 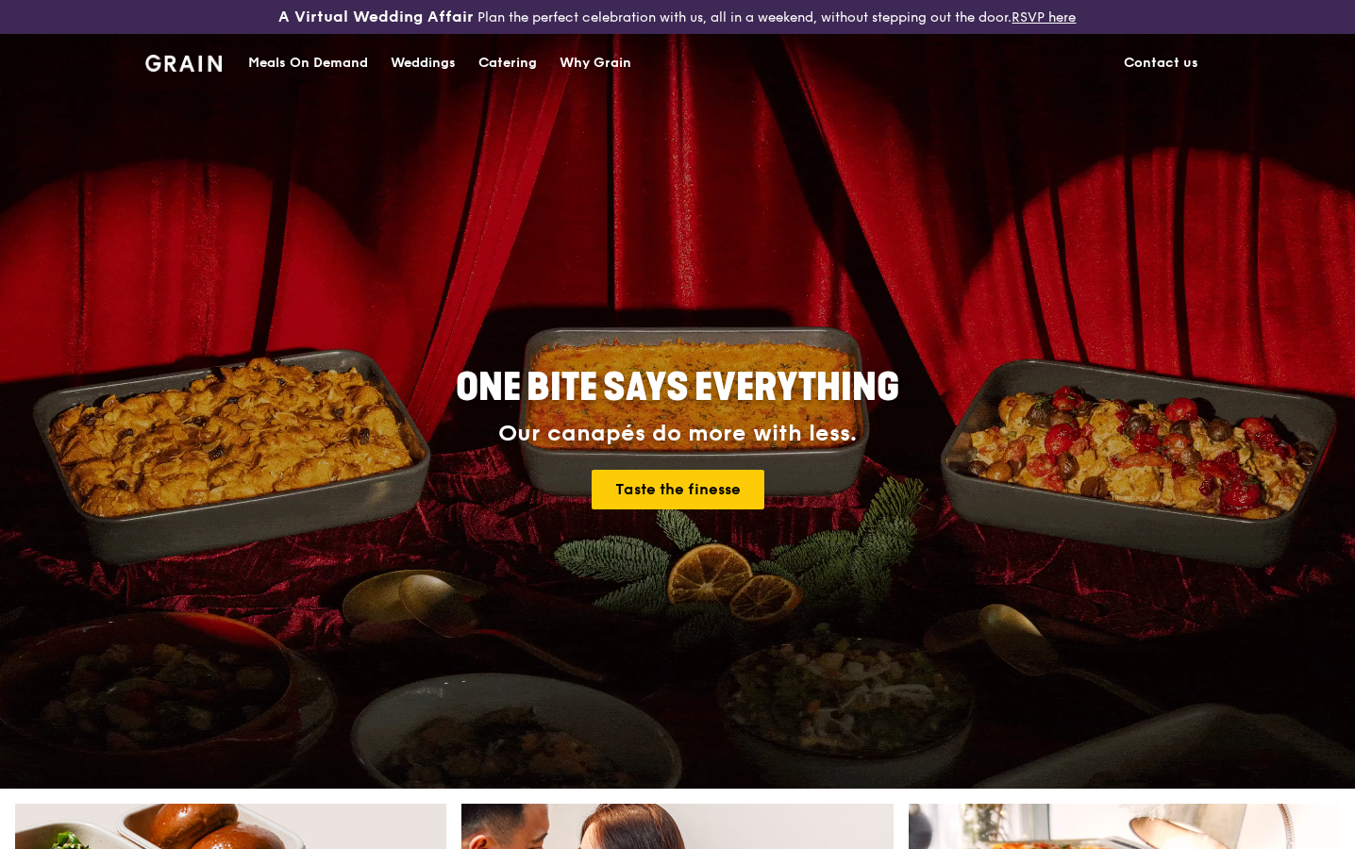 I want to click on img: Grain, so click(x=183, y=63).